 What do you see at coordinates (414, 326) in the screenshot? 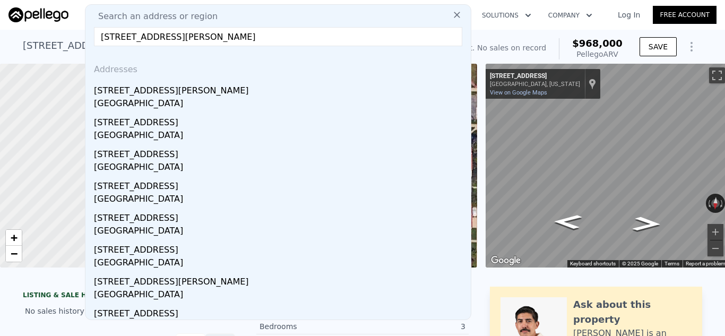
I see `div: 3` at bounding box center [414, 326].